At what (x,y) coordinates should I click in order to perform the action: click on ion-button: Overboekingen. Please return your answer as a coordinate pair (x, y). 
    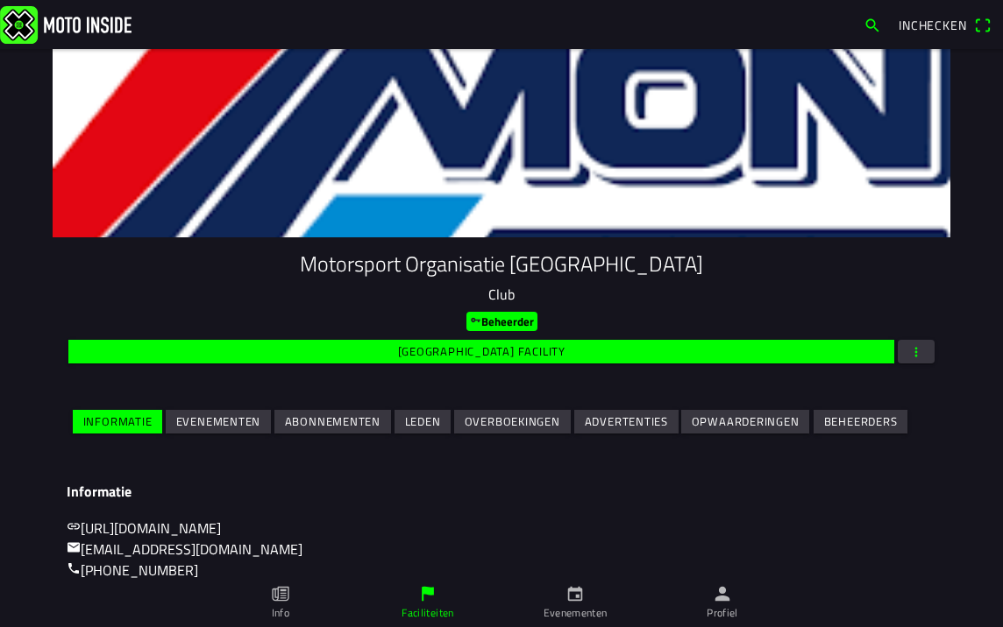
    Looking at the image, I should click on (512, 422).